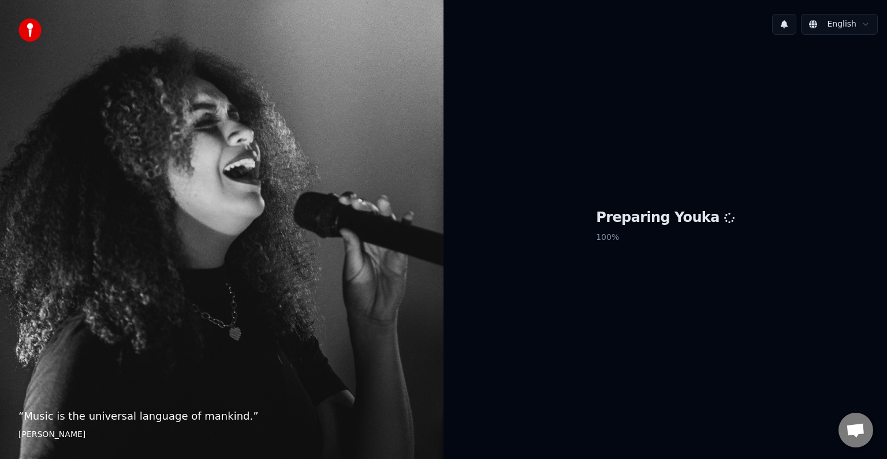 The image size is (887, 459). What do you see at coordinates (665, 237) in the screenshot?
I see `p: 100 %` at bounding box center [665, 237].